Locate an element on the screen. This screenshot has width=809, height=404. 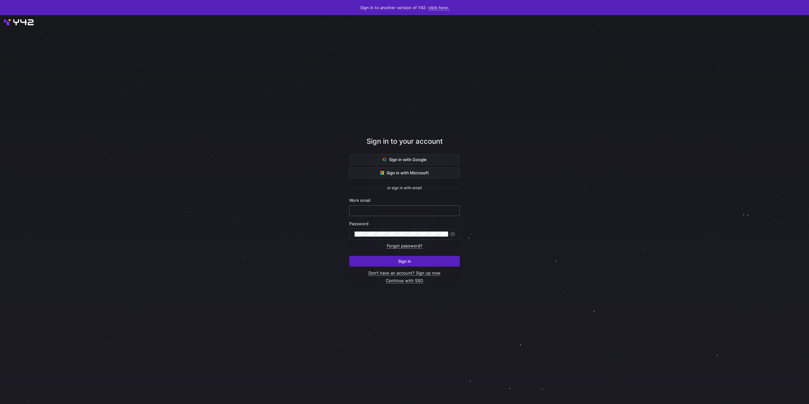
button: Sign in is located at coordinates (404, 261).